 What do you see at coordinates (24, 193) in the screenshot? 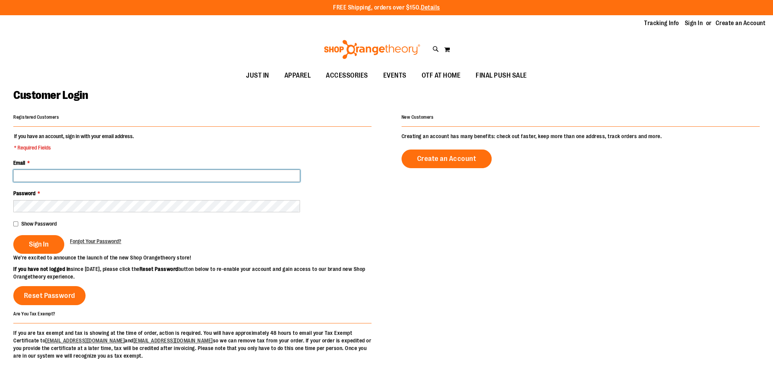
I see `span: Password` at bounding box center [24, 193].